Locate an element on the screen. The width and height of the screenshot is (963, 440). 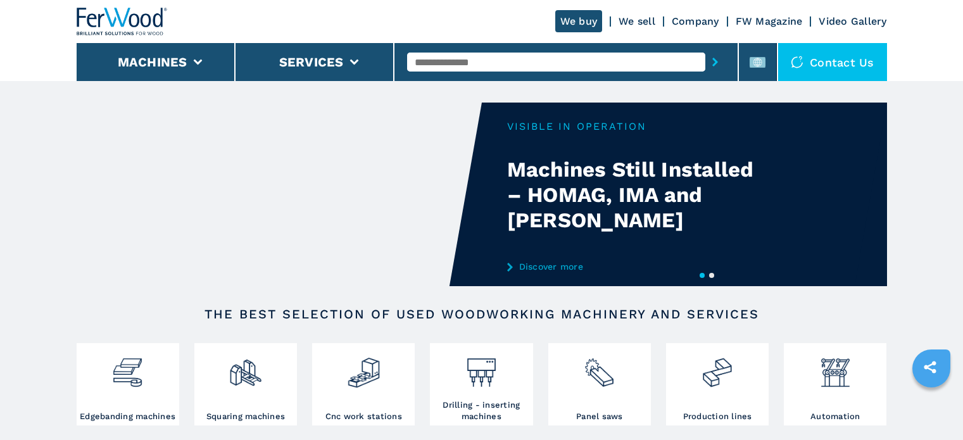
button: Machines is located at coordinates (153, 62).